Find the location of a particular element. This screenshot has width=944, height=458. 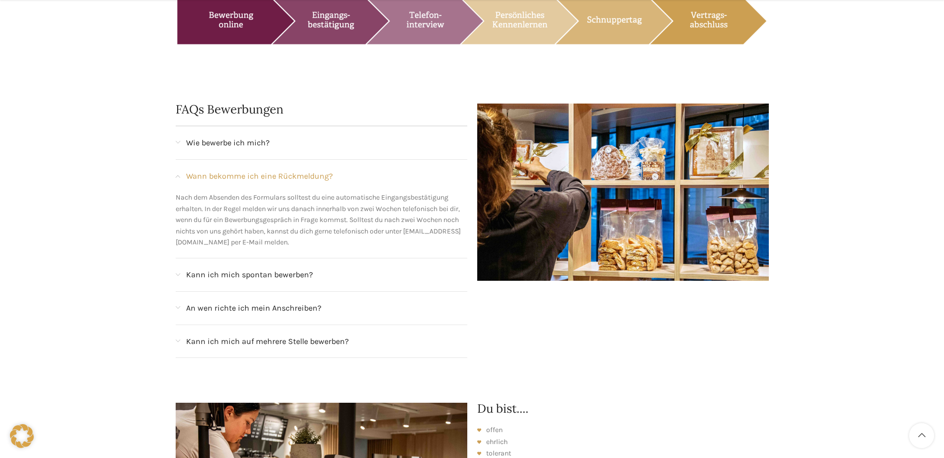

h2: Du bist.... is located at coordinates (623, 408).